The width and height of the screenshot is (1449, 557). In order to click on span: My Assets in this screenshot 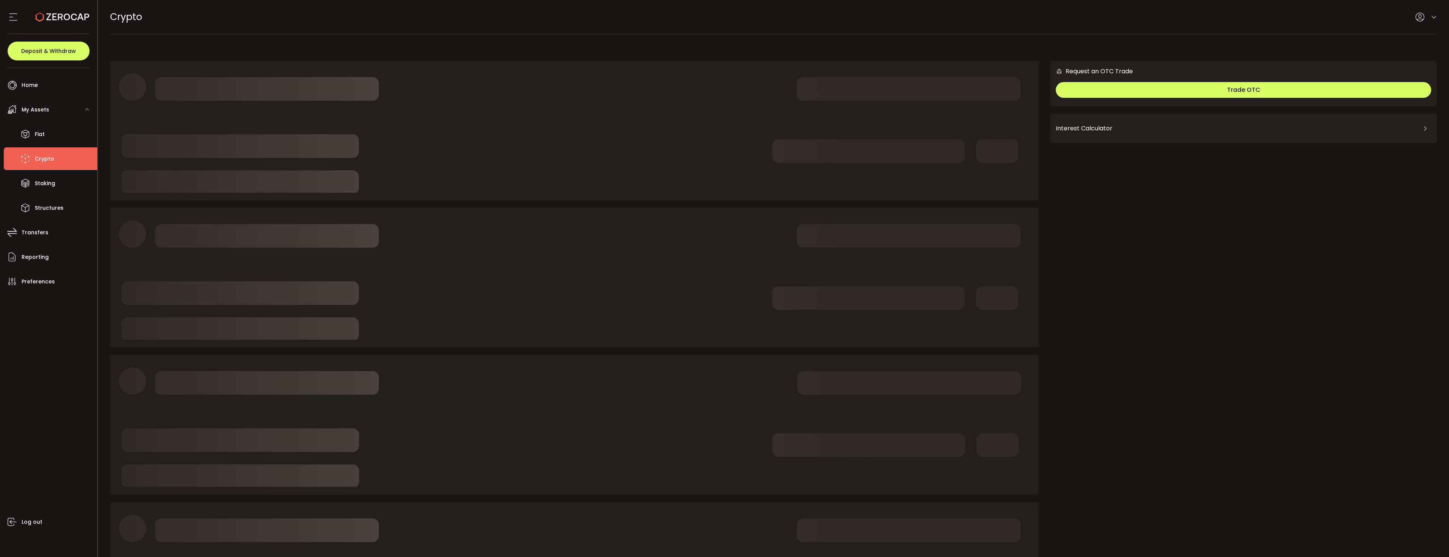, I will do `click(35, 110)`.